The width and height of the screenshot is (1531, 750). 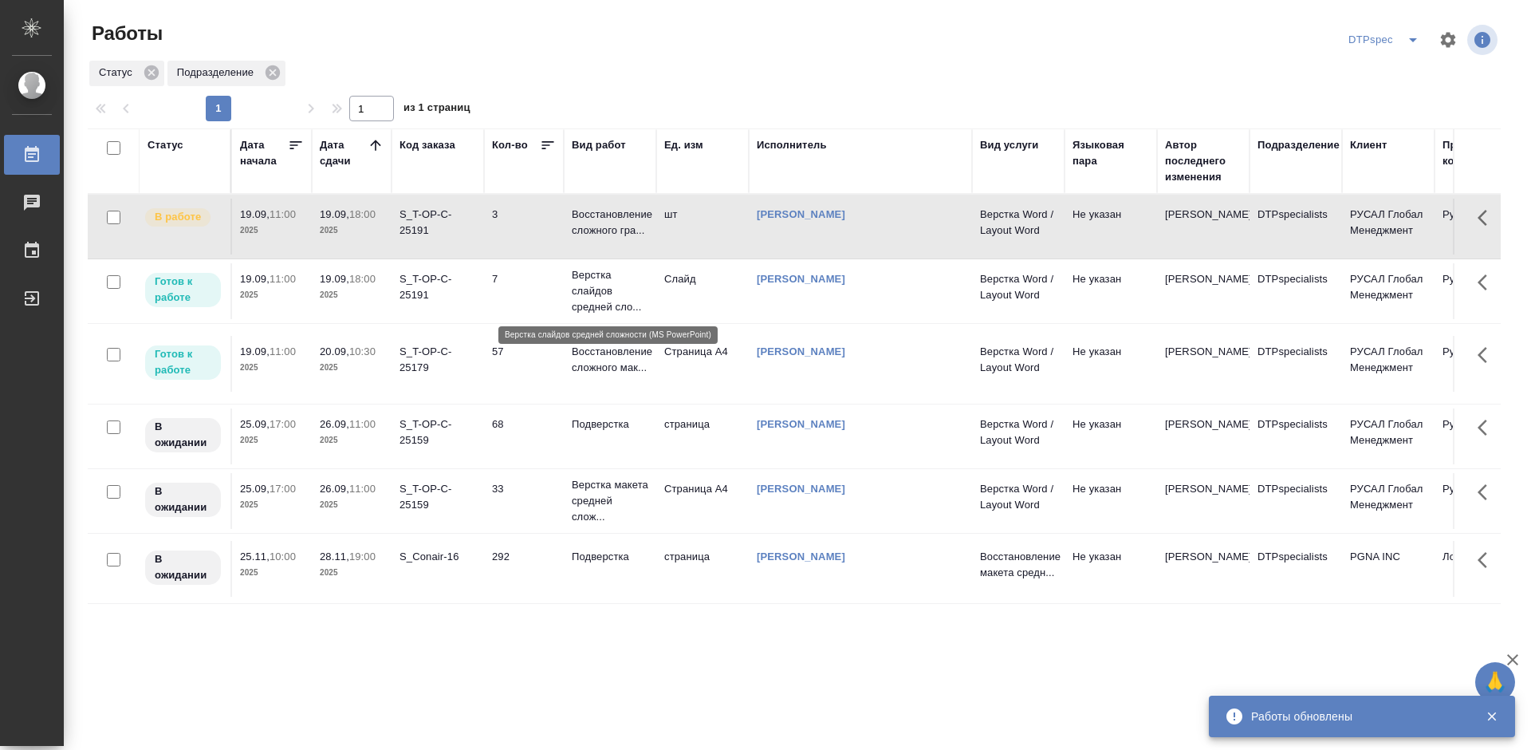 I want to click on p: 20.09,, so click(x=334, y=351).